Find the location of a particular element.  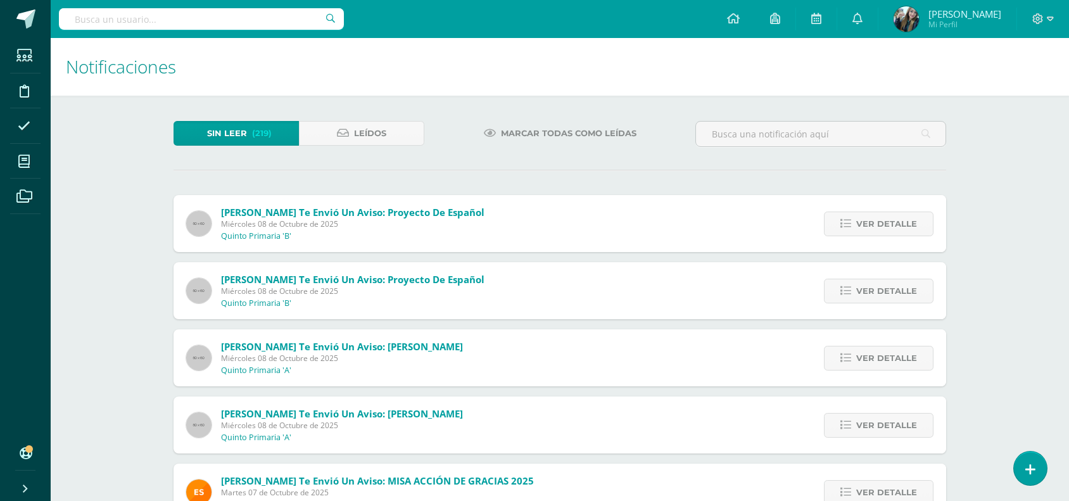

input: Busca un usuario... is located at coordinates (201, 19).